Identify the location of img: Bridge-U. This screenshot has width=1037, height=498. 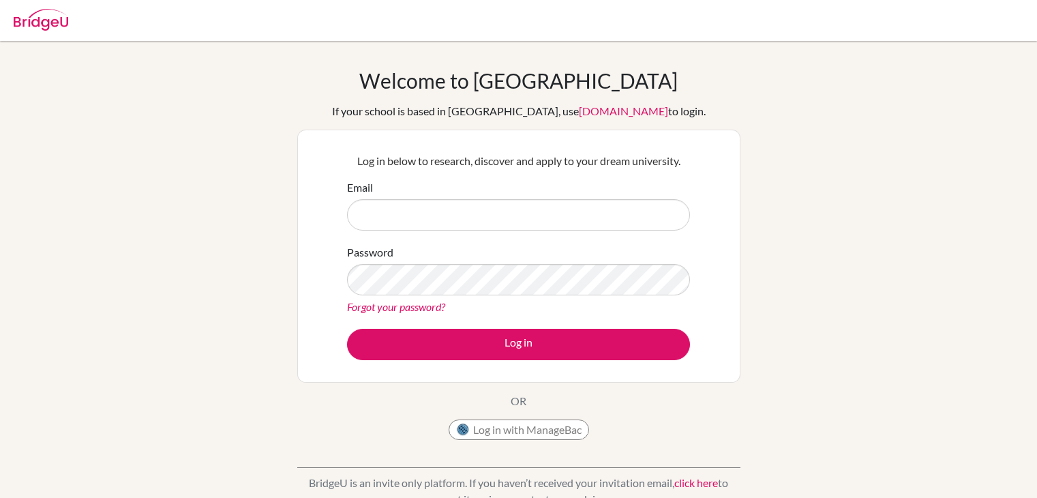
(41, 20).